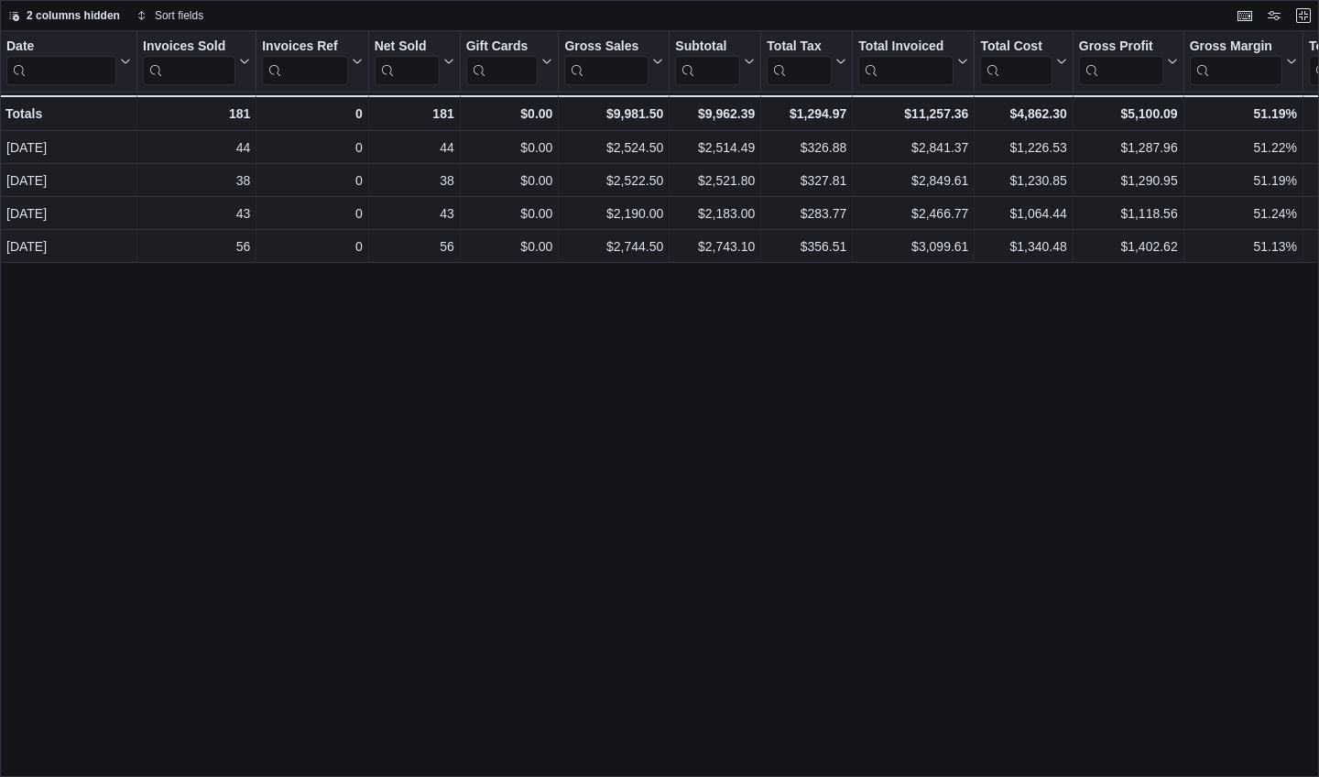 Image resolution: width=1319 pixels, height=777 pixels. Describe the element at coordinates (1129, 148) in the screenshot. I see `div: $1,287.96` at that location.